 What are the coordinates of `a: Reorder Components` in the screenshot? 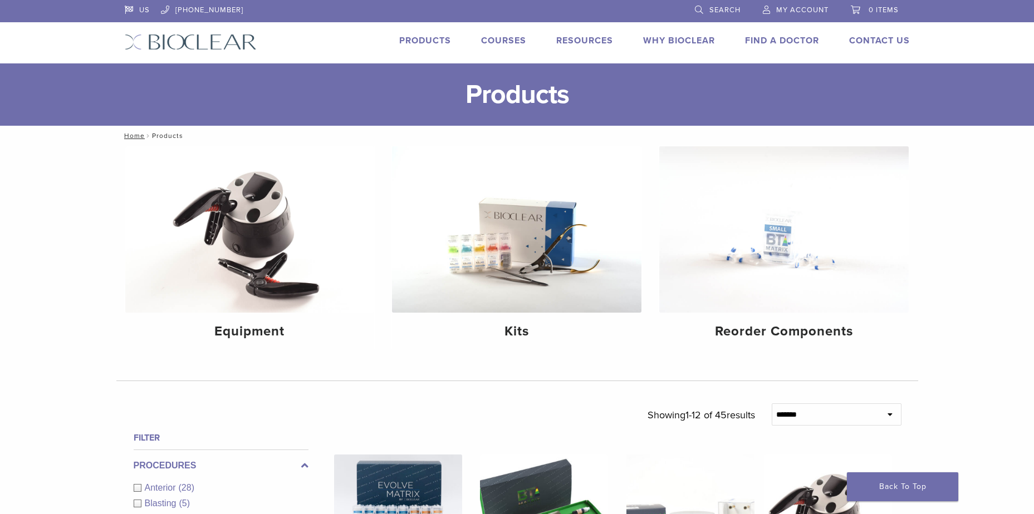 It's located at (784, 248).